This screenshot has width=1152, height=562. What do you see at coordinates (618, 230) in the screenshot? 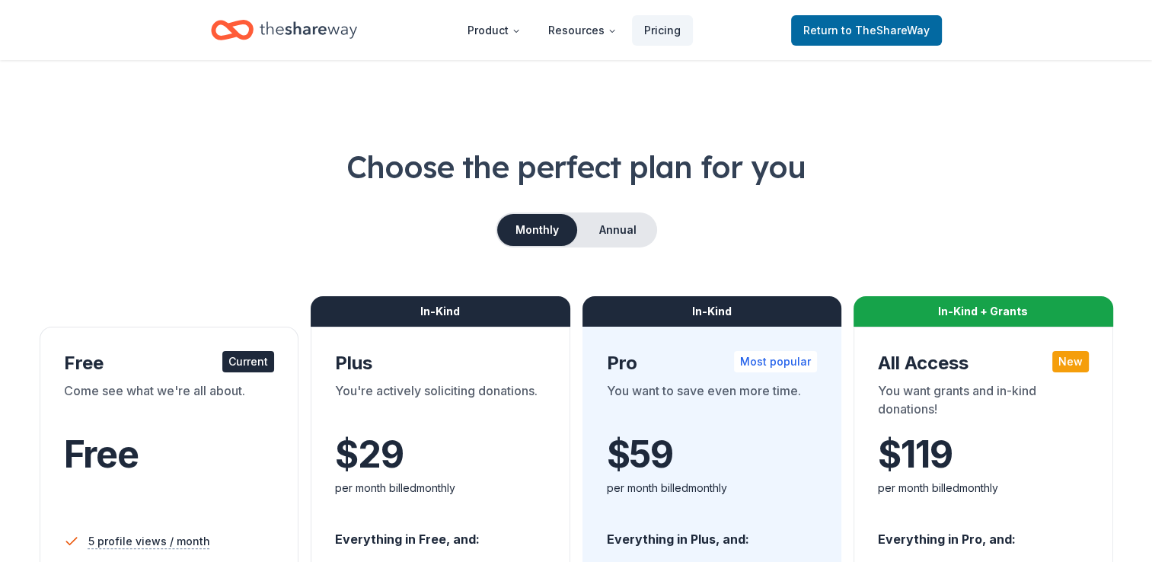
I see `button: Annual` at bounding box center [618, 230].